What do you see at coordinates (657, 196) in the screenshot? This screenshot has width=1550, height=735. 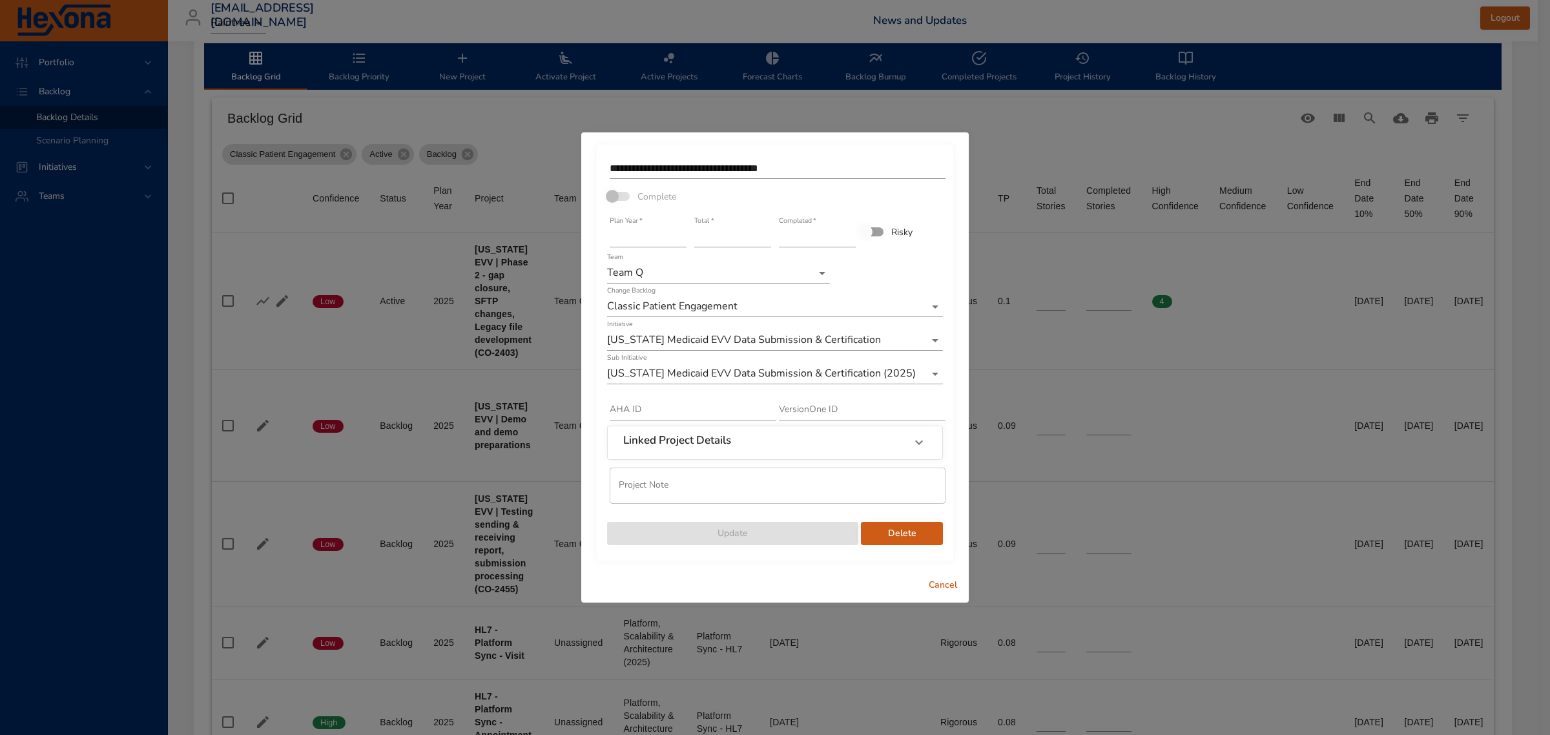 I see `span: Complete` at bounding box center [657, 196].